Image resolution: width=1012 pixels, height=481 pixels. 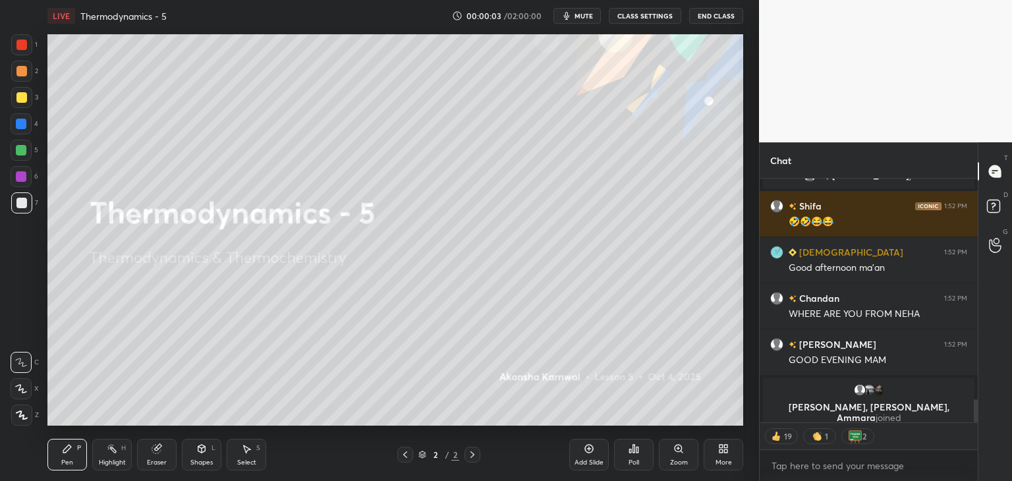 What do you see at coordinates (855, 436) in the screenshot?
I see `img: thank_you.png` at bounding box center [855, 436].